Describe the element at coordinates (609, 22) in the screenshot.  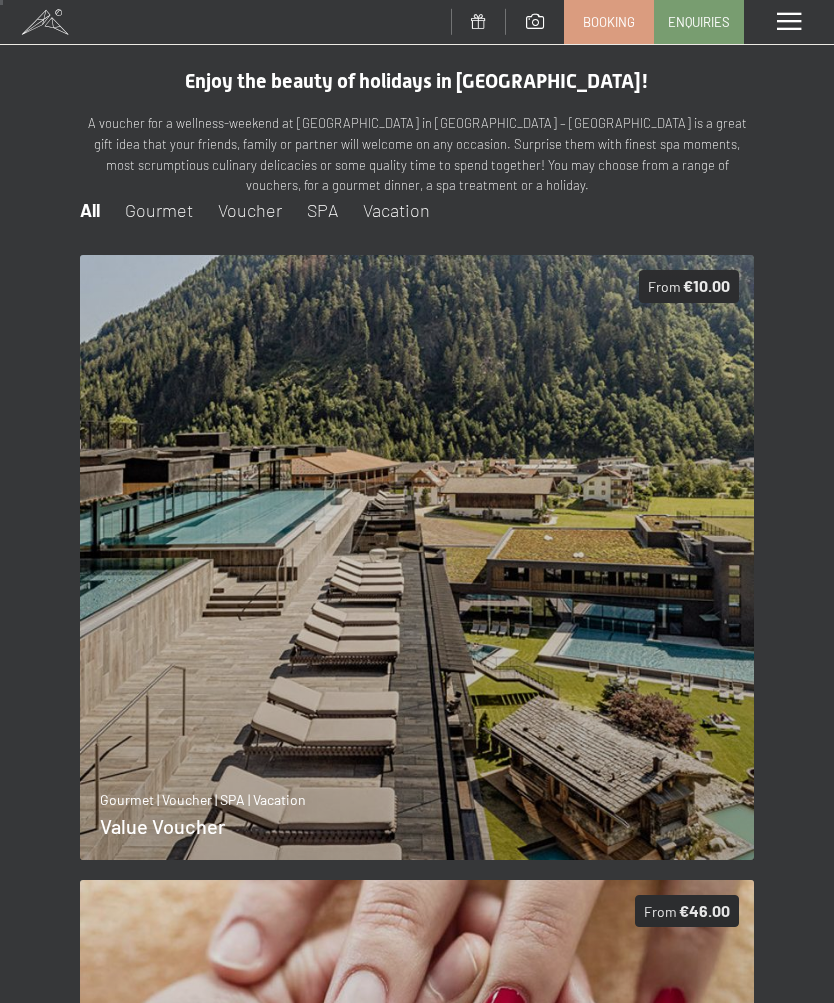
I see `a: Booking` at that location.